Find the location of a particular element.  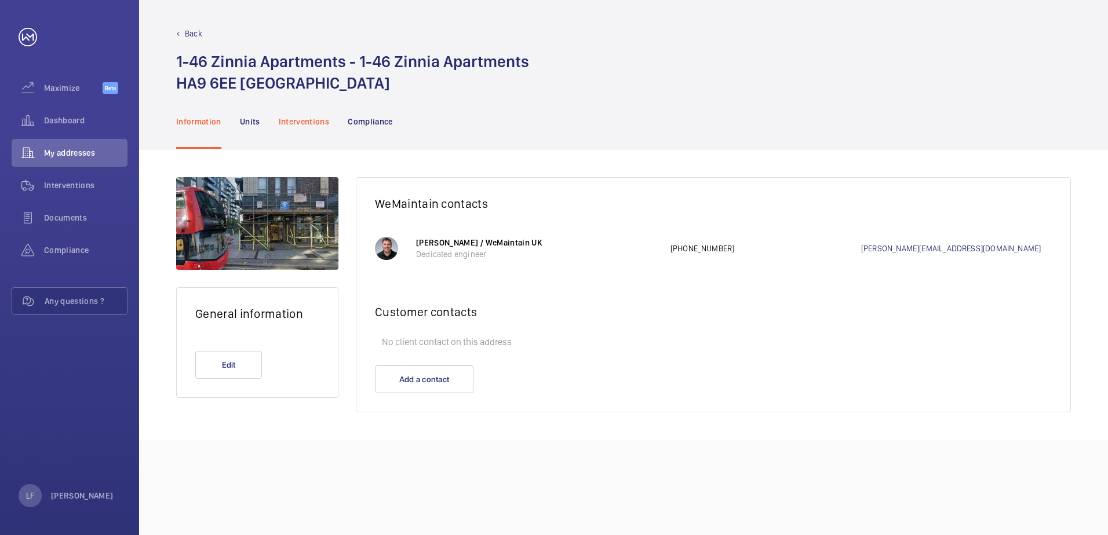

span: Compliance is located at coordinates (86, 250).